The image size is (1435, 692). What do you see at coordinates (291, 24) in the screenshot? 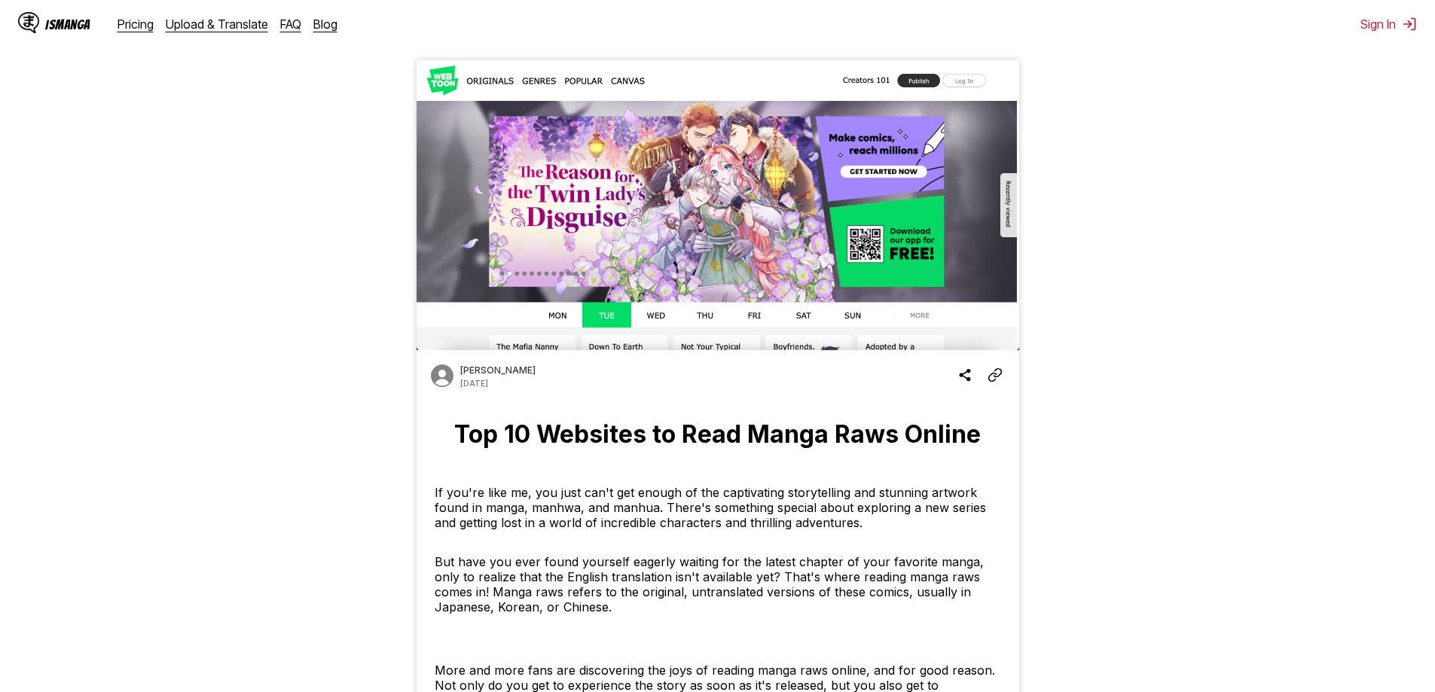
I see `a: FAQ` at bounding box center [291, 24].